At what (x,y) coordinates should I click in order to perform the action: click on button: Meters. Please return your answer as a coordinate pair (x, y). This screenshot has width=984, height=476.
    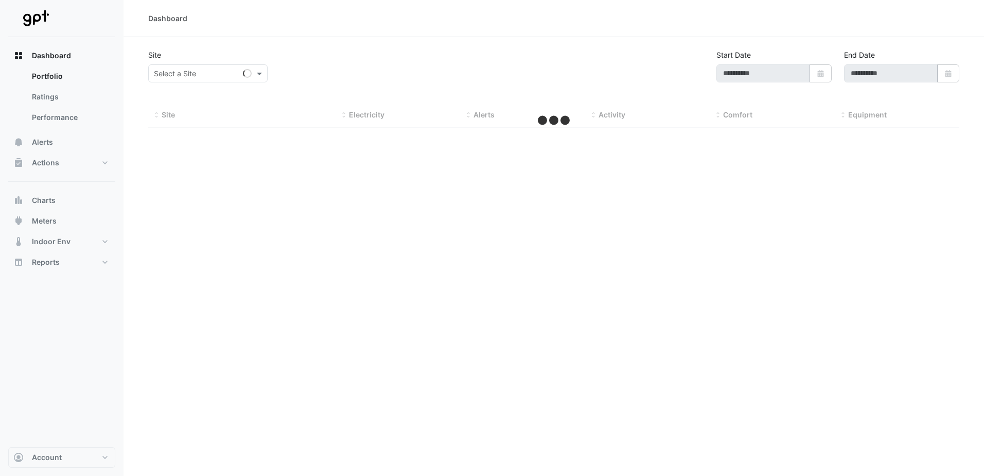
    Looking at the image, I should click on (62, 221).